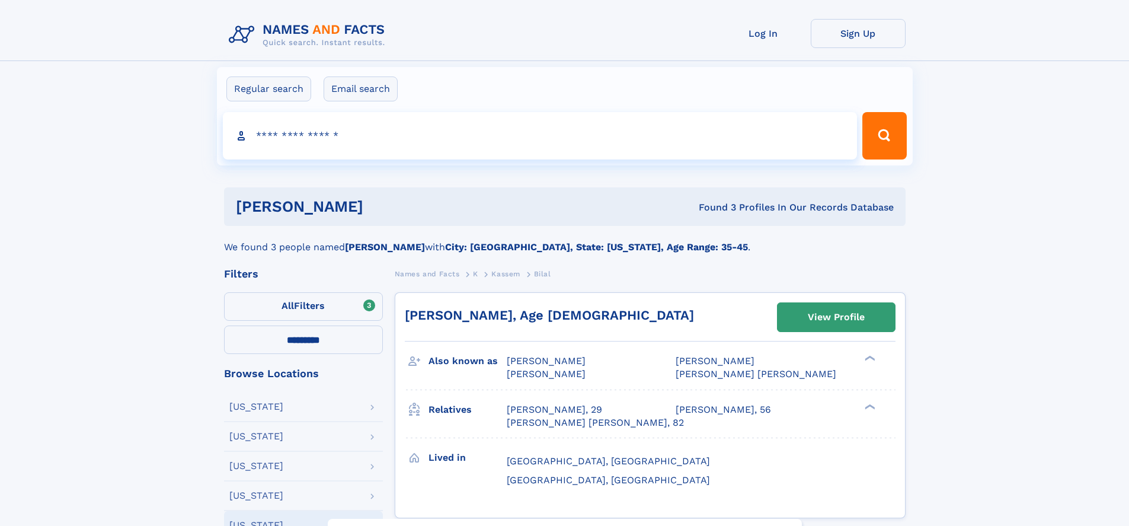  What do you see at coordinates (427, 273) in the screenshot?
I see `a: Names and Facts` at bounding box center [427, 273].